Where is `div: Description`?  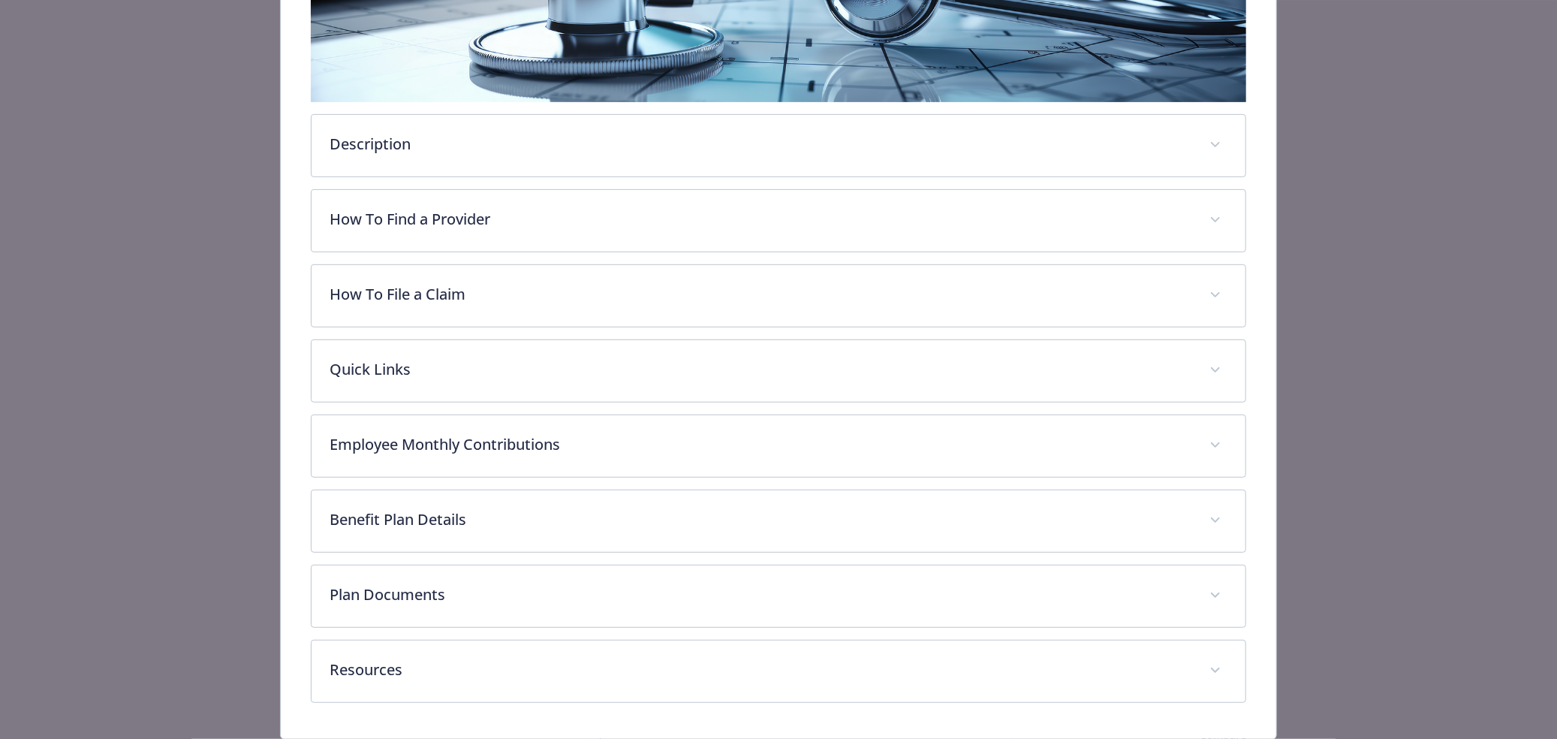
div: Description is located at coordinates (778, 146).